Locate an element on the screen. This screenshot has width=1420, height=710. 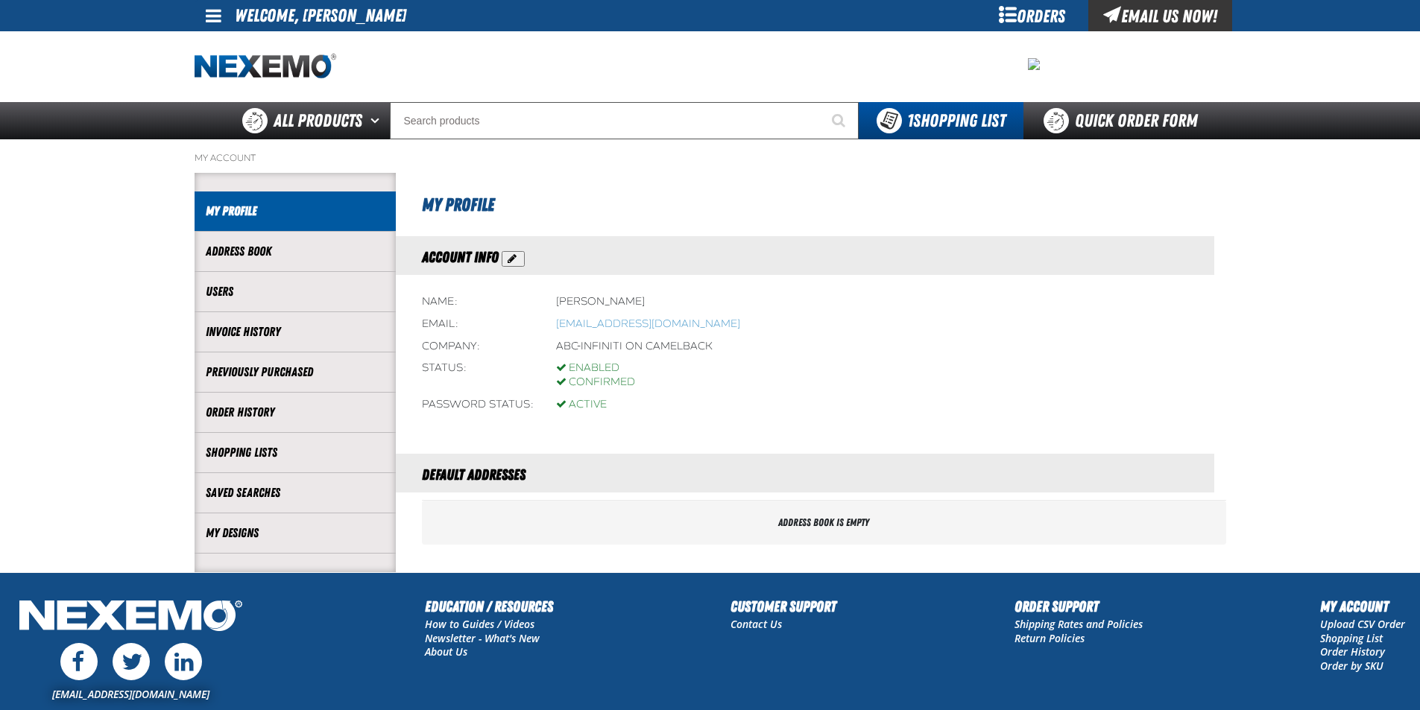
a: How to Guides / Videos is located at coordinates (479, 624).